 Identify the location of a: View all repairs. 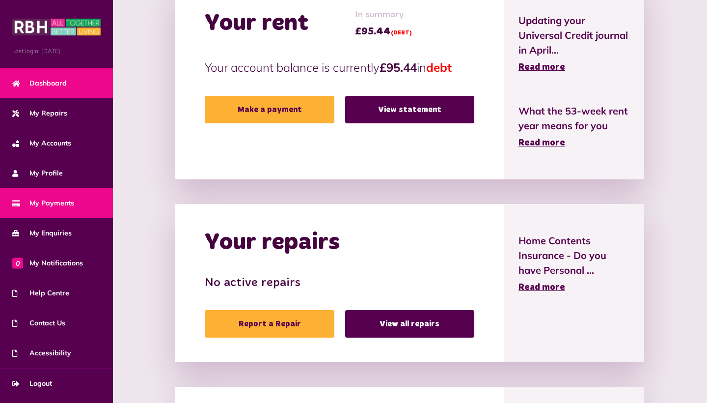
(410, 324).